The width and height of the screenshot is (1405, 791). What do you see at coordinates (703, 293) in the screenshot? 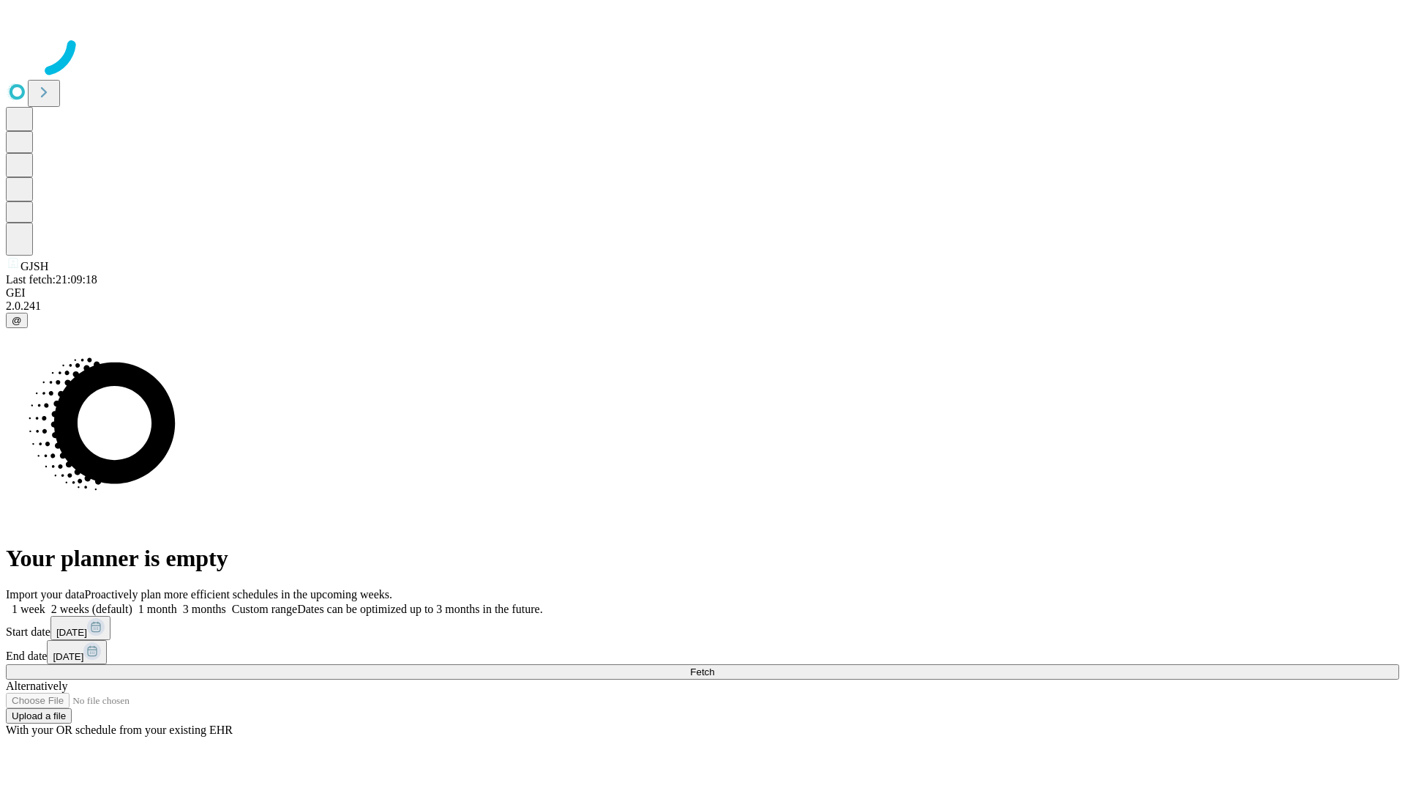
I see `div: GEI` at bounding box center [703, 293].